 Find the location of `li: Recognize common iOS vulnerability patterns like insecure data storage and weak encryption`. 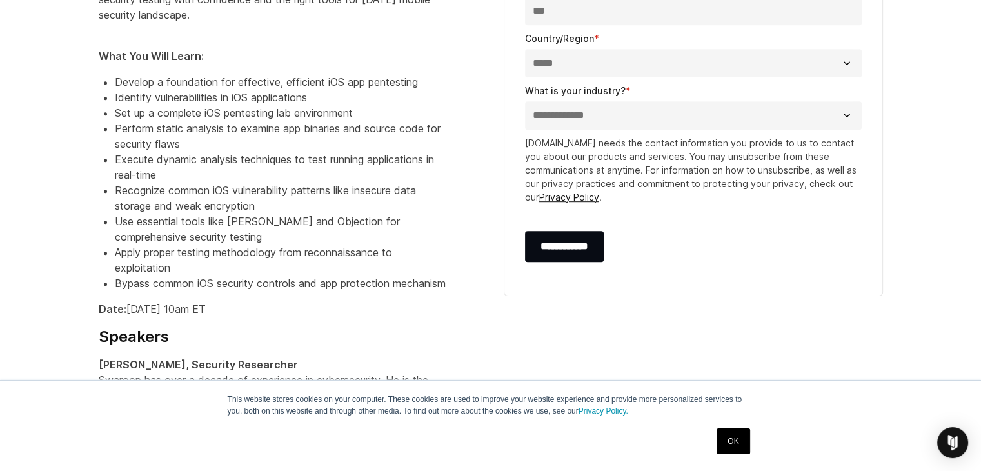

li: Recognize common iOS vulnerability patterns like insecure data storage and weak encryption is located at coordinates (281, 198).